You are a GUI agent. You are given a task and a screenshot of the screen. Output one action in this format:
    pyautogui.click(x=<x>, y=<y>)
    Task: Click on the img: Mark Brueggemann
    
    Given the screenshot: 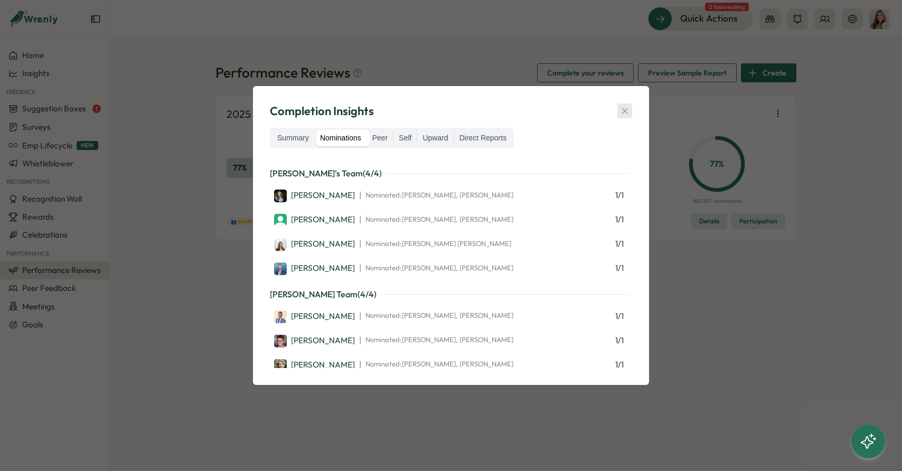 What is the action you would take?
    pyautogui.click(x=280, y=196)
    